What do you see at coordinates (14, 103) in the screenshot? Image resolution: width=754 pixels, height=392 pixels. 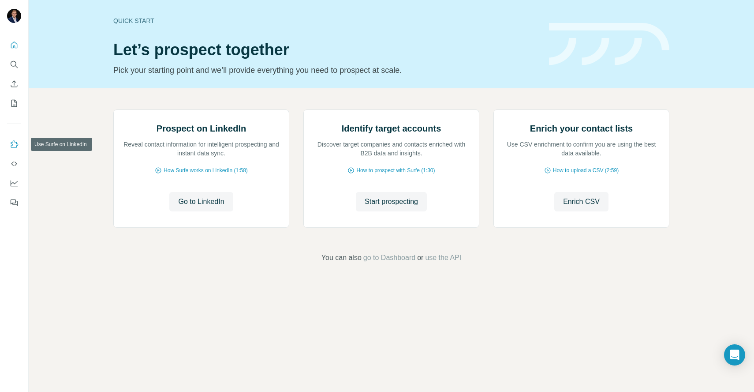 I see `button: My lists` at bounding box center [14, 103].